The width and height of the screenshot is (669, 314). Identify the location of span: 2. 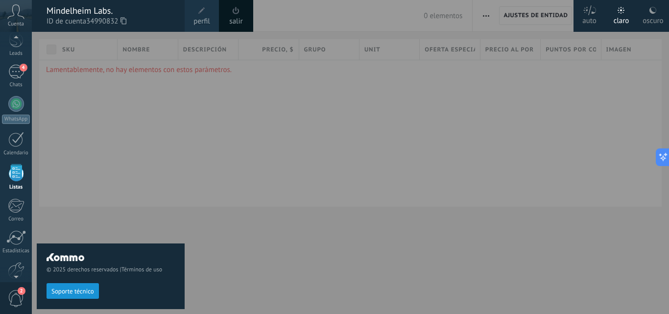
(22, 291).